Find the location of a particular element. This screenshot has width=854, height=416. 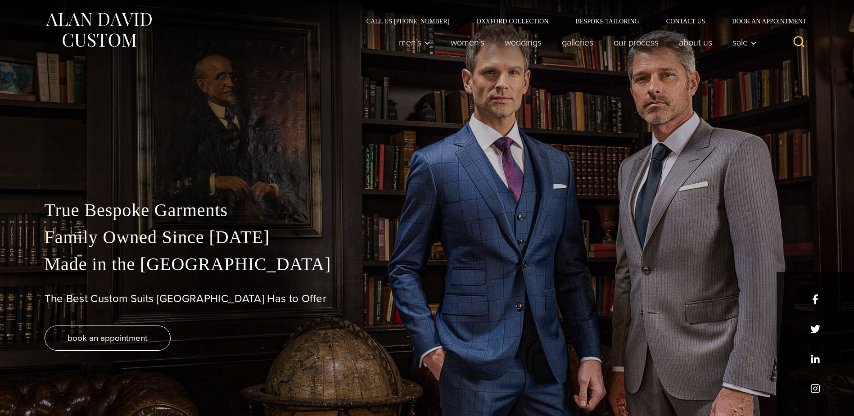

a: Our Process is located at coordinates (636, 42).